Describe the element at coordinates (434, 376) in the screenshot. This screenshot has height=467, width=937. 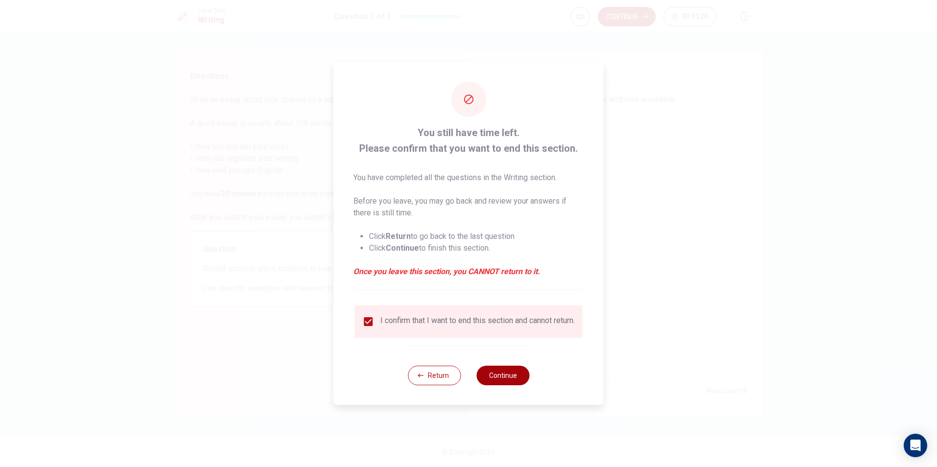
I see `button: Return` at that location.